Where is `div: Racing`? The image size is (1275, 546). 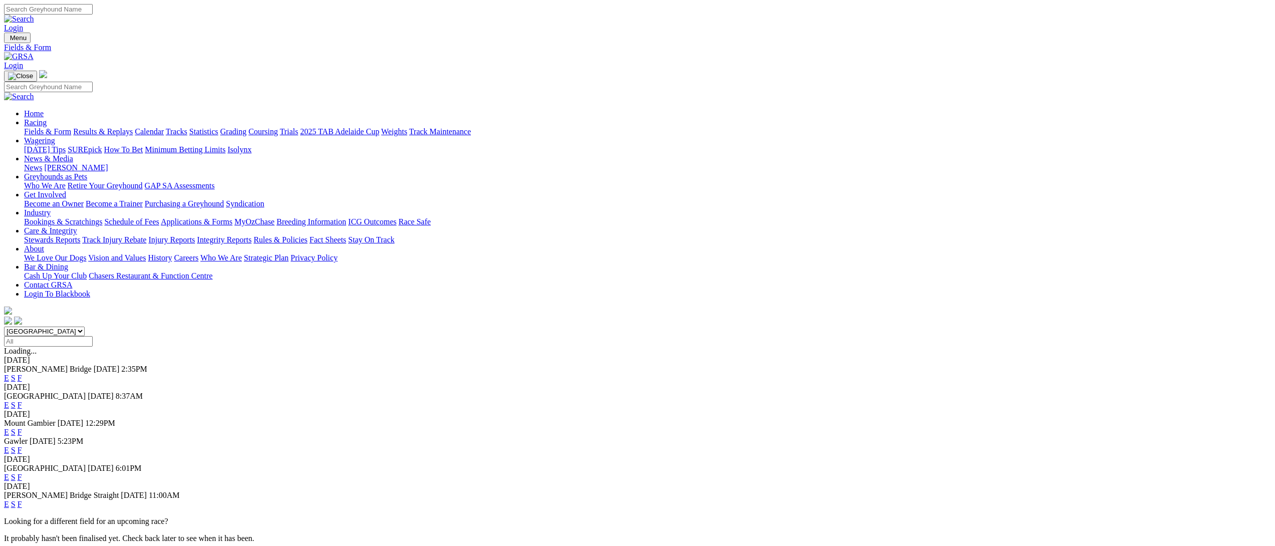 div: Racing is located at coordinates (647, 132).